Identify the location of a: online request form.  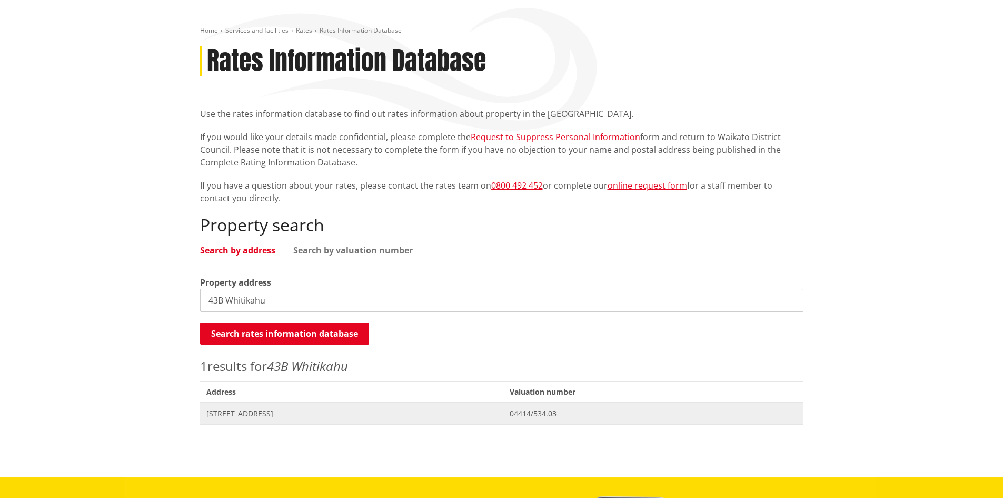
(647, 185).